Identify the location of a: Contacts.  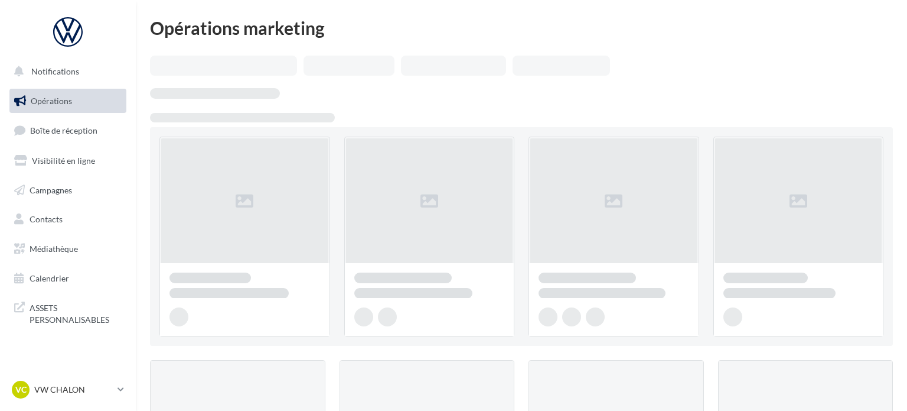
(68, 219).